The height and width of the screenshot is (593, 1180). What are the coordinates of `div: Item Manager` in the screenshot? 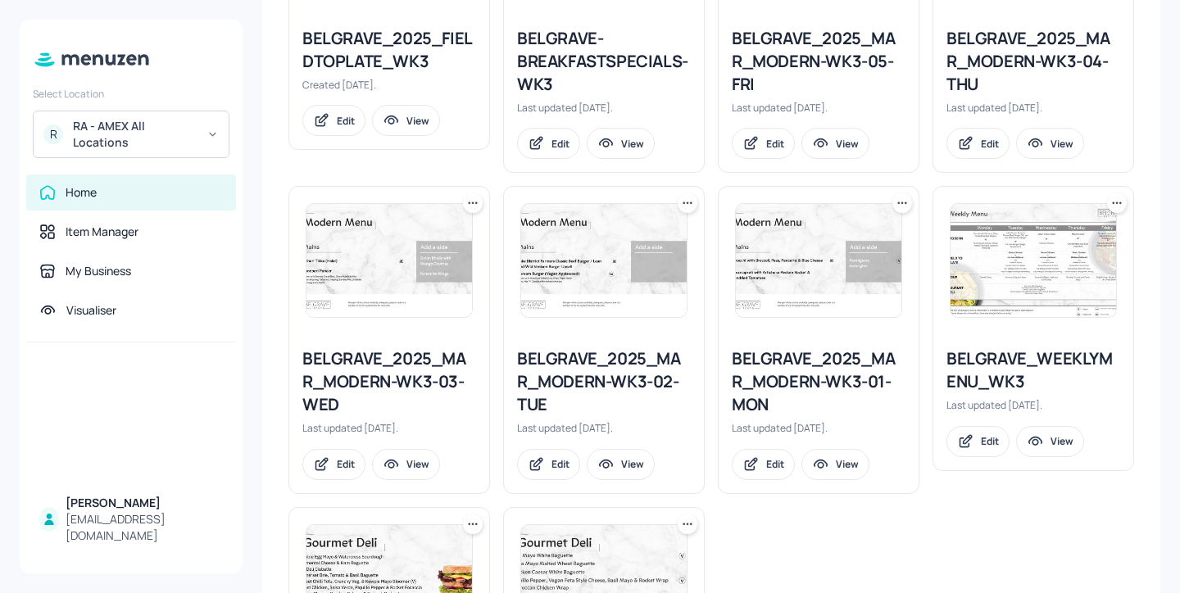 It's located at (102, 232).